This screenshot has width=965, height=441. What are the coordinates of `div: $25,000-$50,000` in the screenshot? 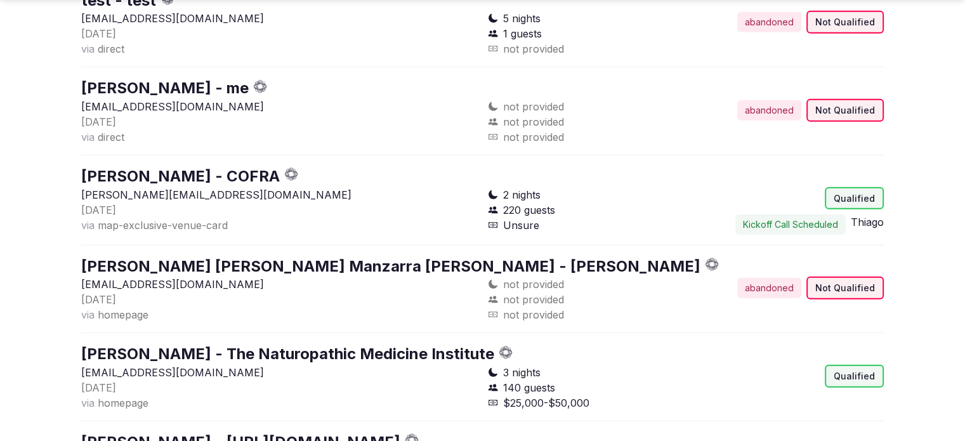 It's located at (585, 403).